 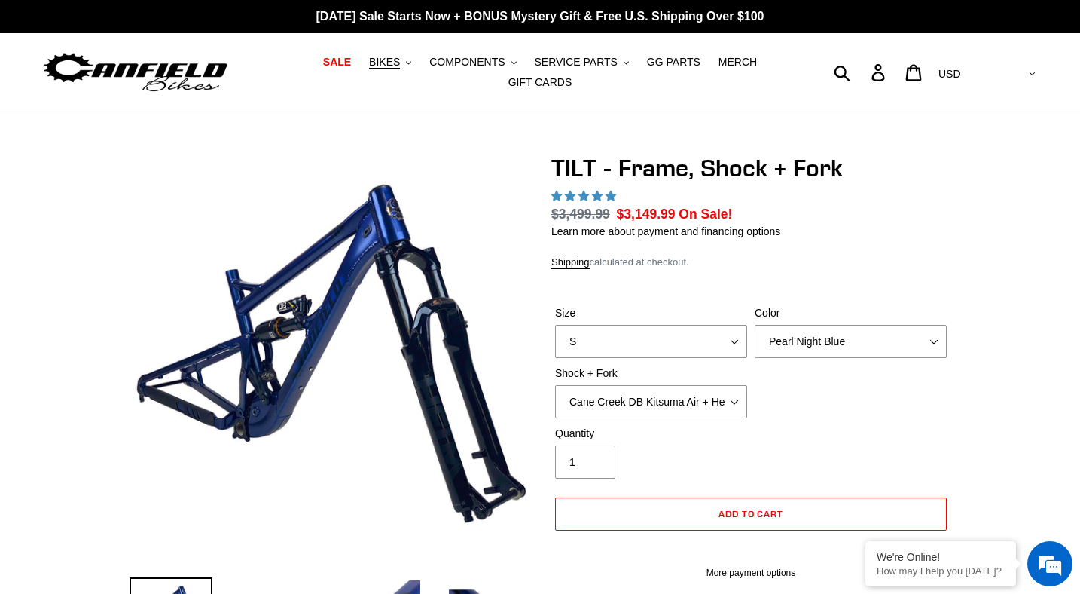 What do you see at coordinates (751, 513) in the screenshot?
I see `span: Add to cart` at bounding box center [751, 513].